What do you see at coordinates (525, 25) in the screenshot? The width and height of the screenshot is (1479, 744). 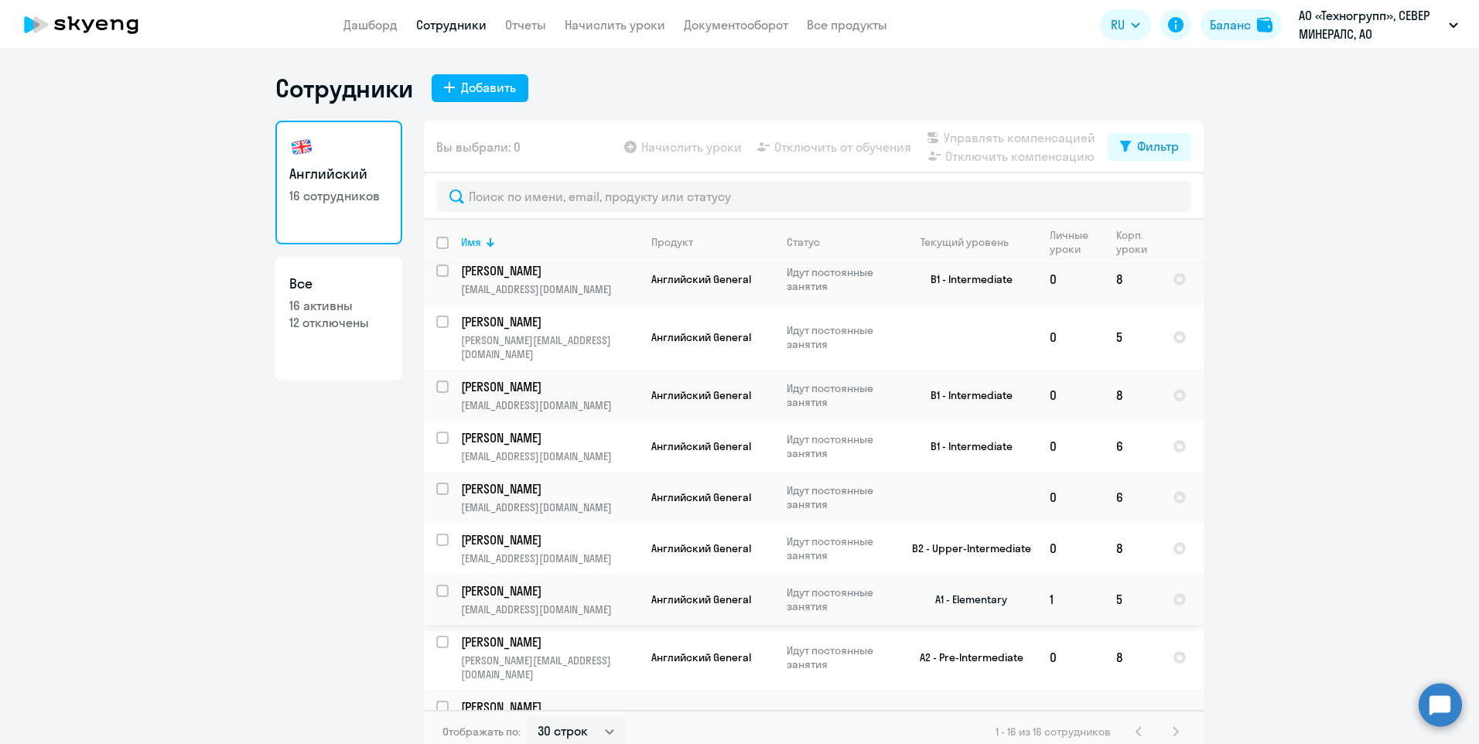 I see `a: Отчеты` at bounding box center [525, 25].